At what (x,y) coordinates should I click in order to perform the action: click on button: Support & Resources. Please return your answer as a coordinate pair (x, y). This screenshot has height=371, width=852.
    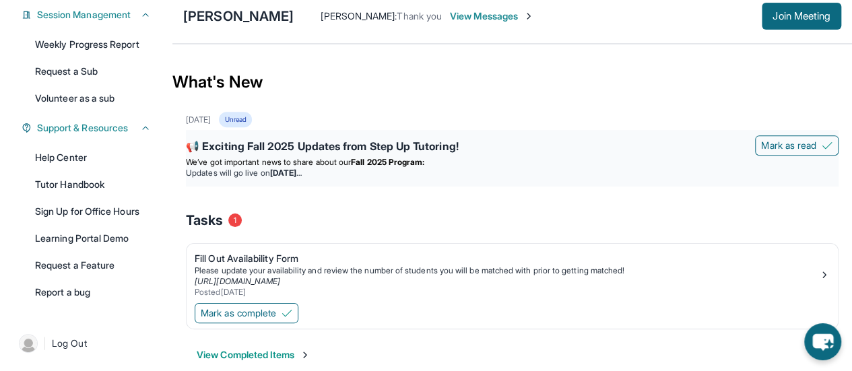
    Looking at the image, I should click on (91, 128).